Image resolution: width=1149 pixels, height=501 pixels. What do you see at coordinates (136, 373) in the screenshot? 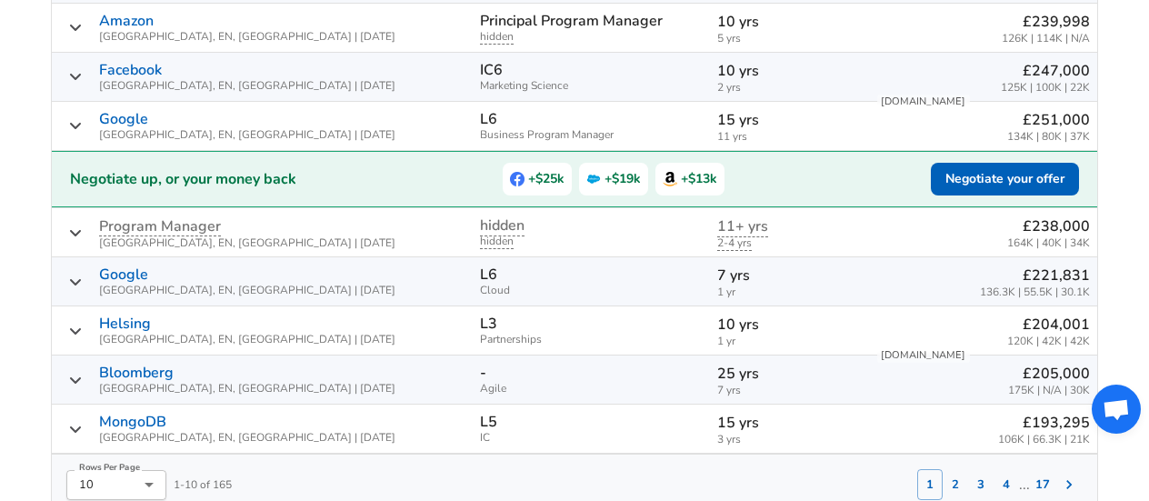
I see `a: Bloomberg` at bounding box center [136, 373].